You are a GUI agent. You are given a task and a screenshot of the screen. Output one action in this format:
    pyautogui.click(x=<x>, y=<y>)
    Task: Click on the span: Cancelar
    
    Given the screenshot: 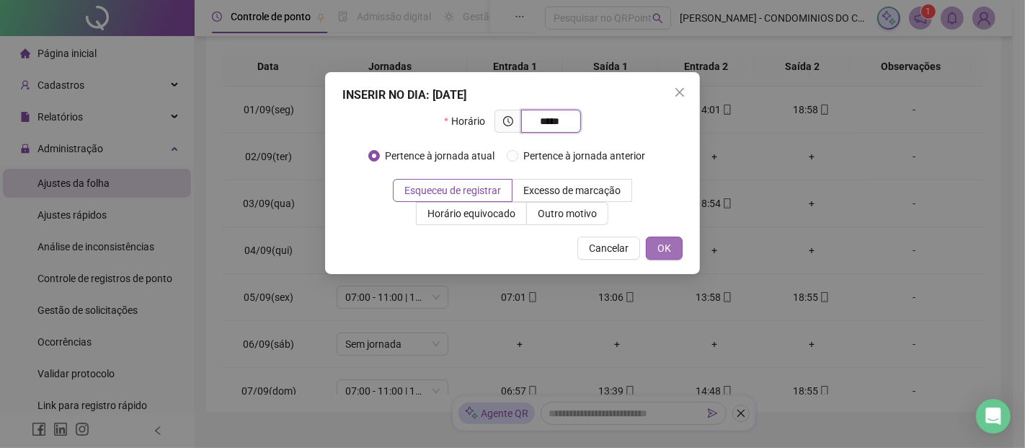 What is the action you would take?
    pyautogui.click(x=608, y=248)
    